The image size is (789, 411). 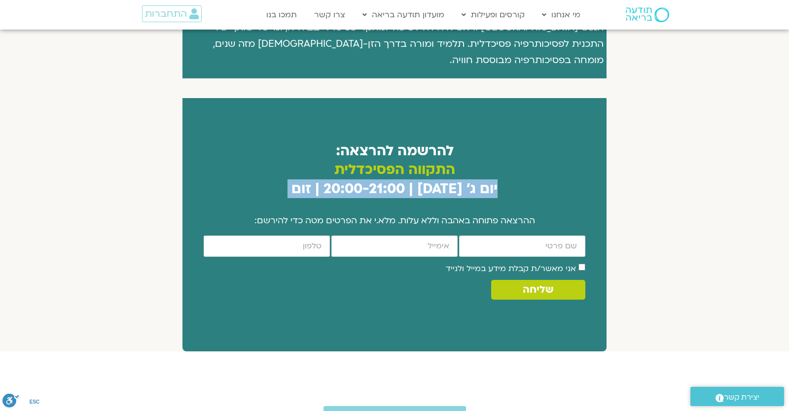 I want to click on img: תודעה בריאה, so click(x=648, y=15).